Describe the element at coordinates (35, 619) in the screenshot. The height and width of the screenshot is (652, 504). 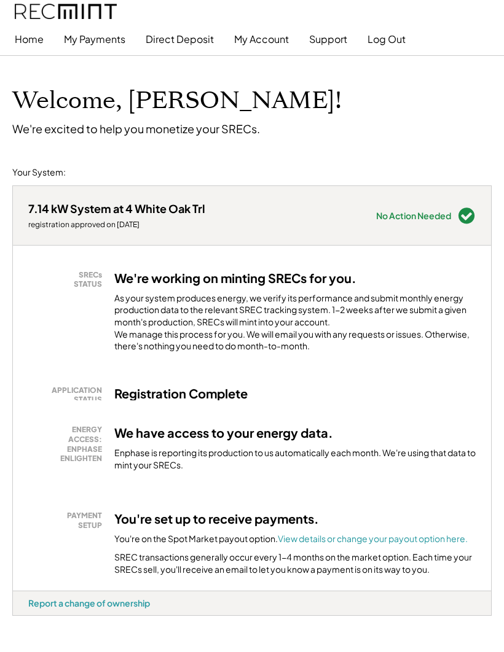
I see `div: sxbpkmcc - VA Distributed` at that location.